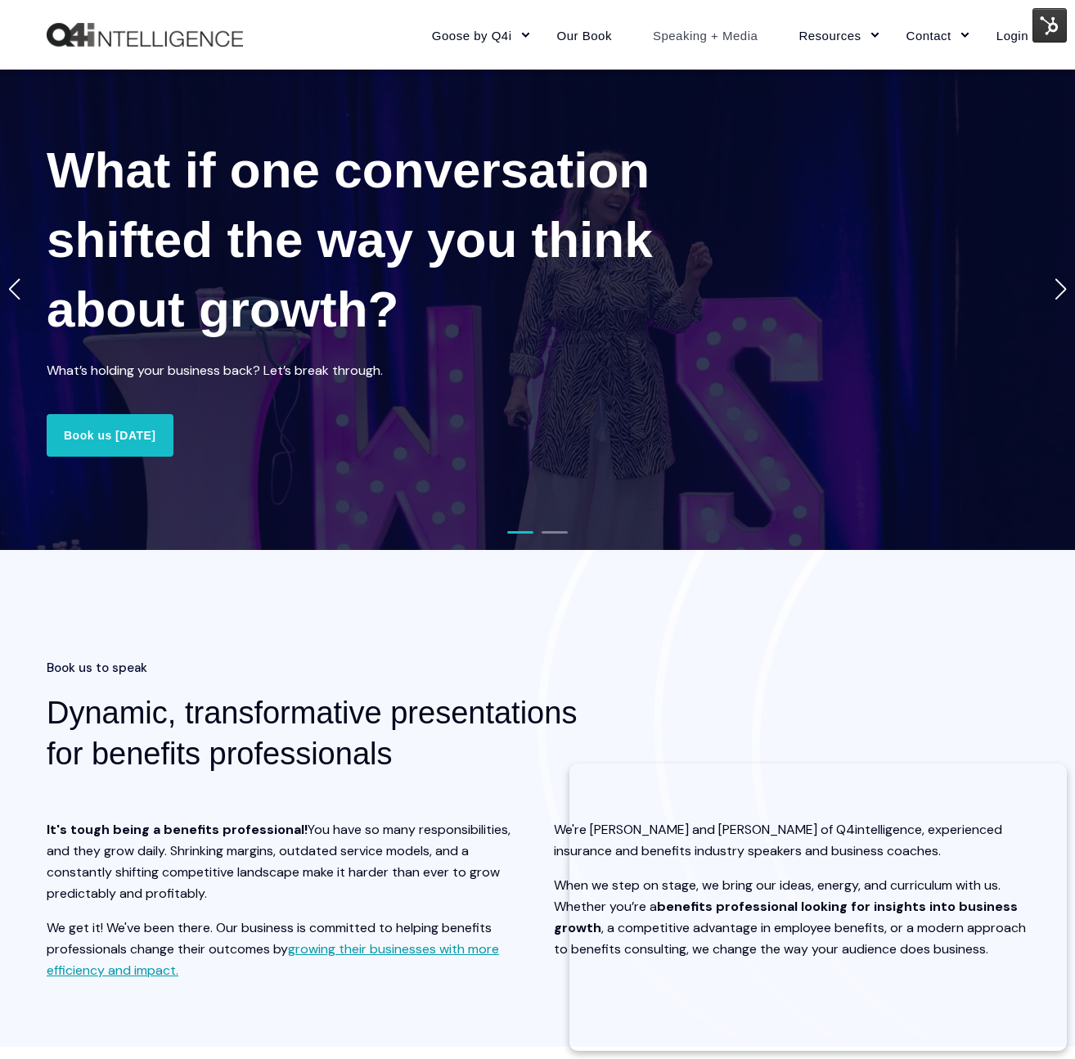  What do you see at coordinates (321, 733) in the screenshot?
I see `h2: Dynamic, transformative presentations for benefits professionals` at bounding box center [321, 733].